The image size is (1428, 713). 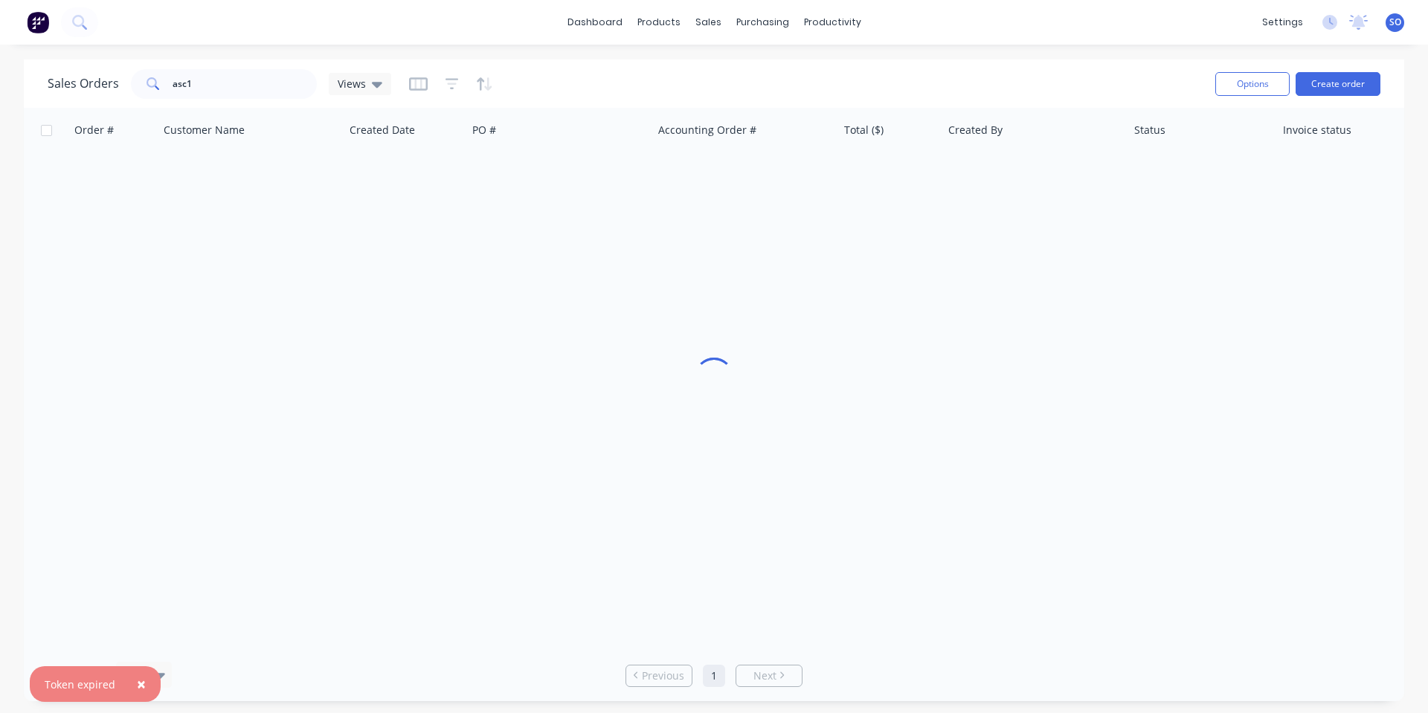 I want to click on div: settings, so click(x=1282, y=22).